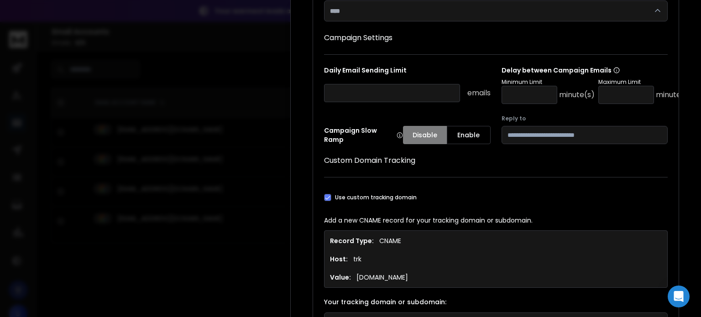  Describe the element at coordinates (352, 241) in the screenshot. I see `h1: Record Type:` at that location.